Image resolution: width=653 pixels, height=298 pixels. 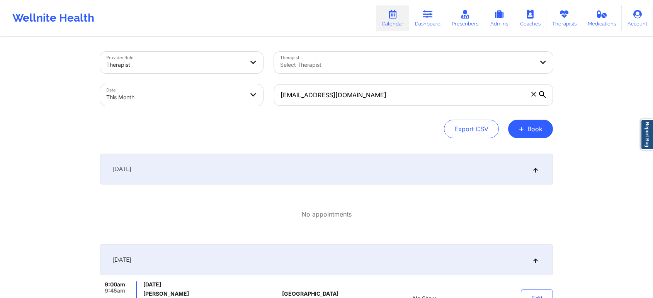 I want to click on a: Medications, so click(x=602, y=18).